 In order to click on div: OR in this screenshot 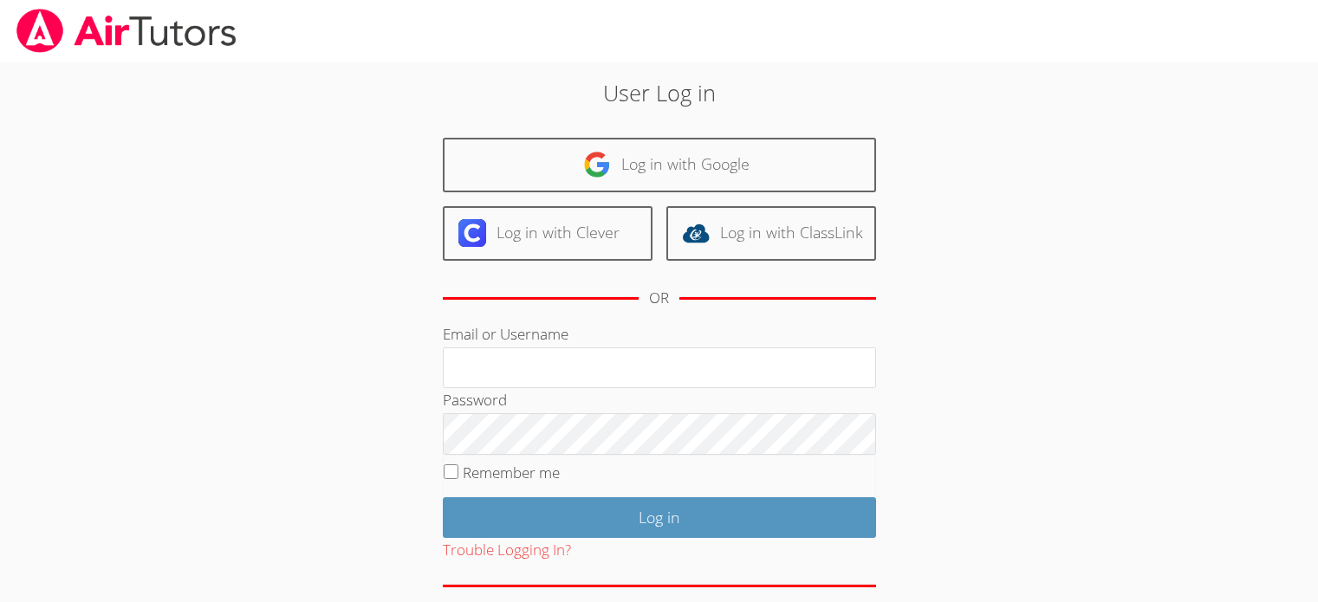, I will do `click(659, 298)`.